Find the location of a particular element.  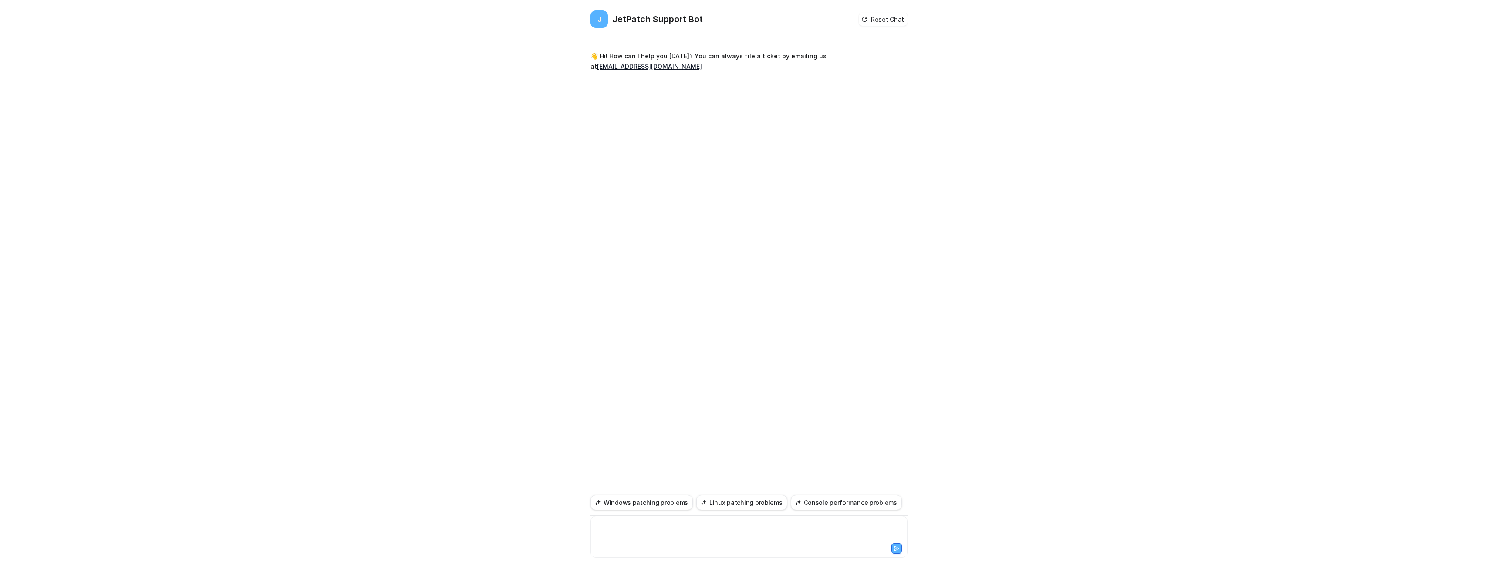

button: Console performance problems is located at coordinates (846, 503).